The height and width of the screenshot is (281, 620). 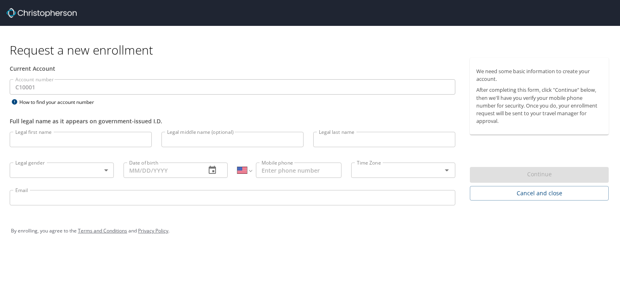 What do you see at coordinates (540, 75) in the screenshot?
I see `p: We need some basic information to create your account.` at bounding box center [540, 75].